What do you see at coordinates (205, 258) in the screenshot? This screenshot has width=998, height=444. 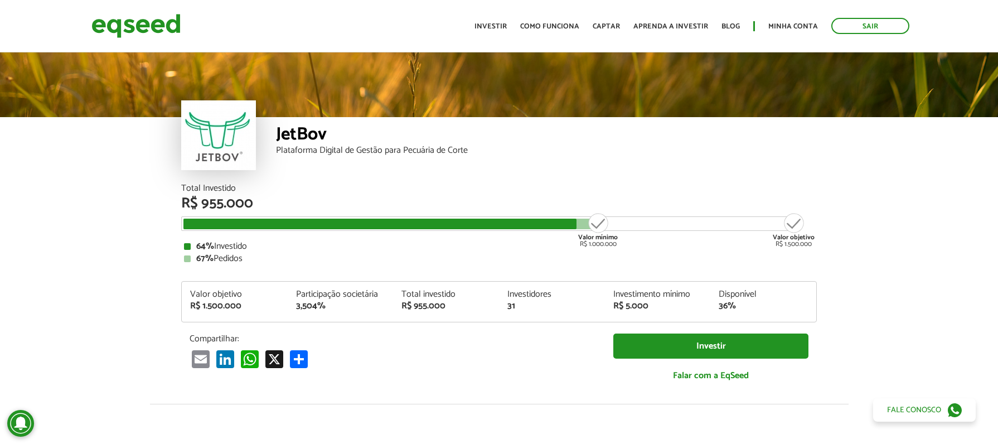 I see `strong: 67%` at bounding box center [205, 258].